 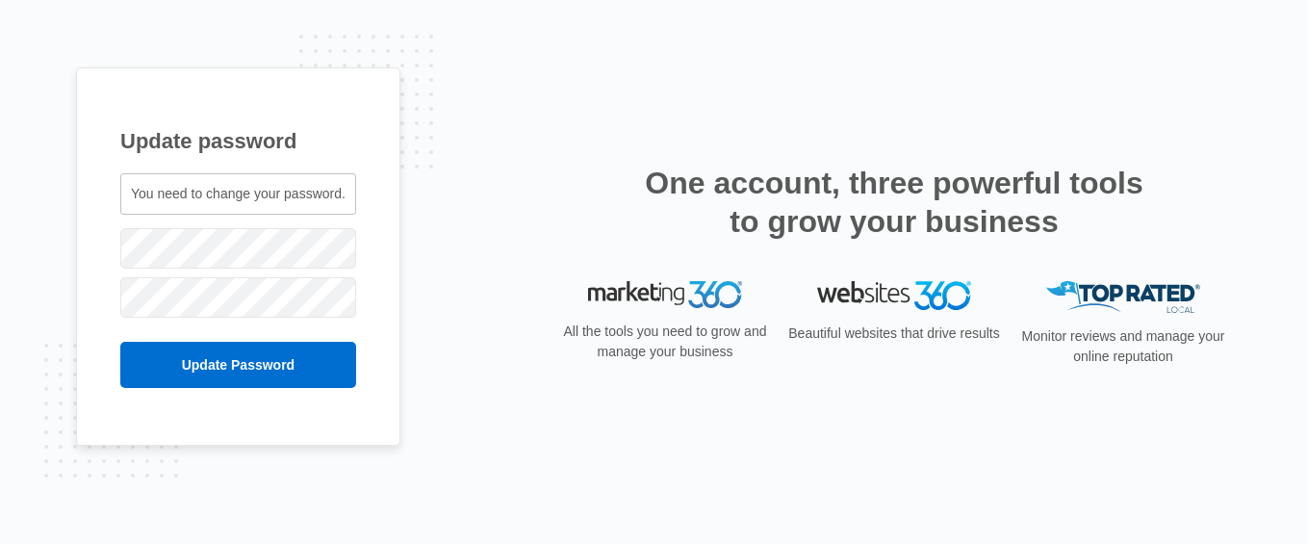 I want to click on p: All the tools you need to grow and manage your business, so click(x=665, y=342).